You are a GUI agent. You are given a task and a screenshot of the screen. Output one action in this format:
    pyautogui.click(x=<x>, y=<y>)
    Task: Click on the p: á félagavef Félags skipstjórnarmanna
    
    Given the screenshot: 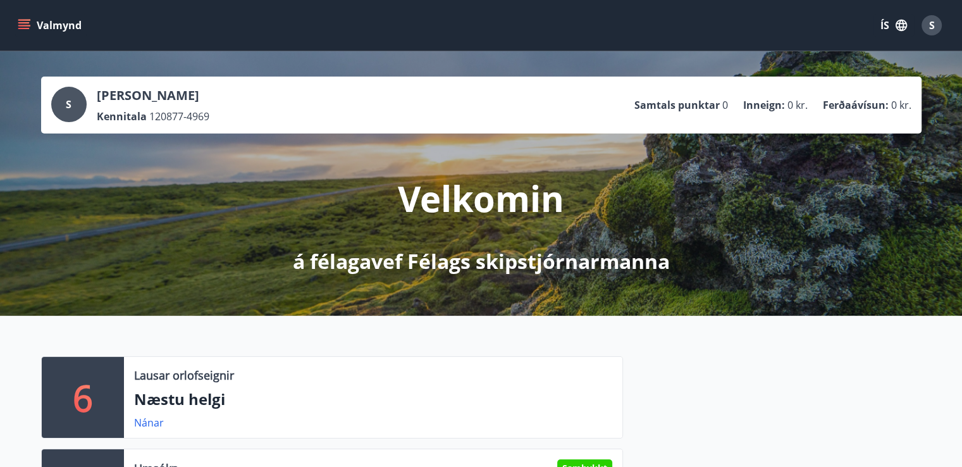 What is the action you would take?
    pyautogui.click(x=481, y=261)
    